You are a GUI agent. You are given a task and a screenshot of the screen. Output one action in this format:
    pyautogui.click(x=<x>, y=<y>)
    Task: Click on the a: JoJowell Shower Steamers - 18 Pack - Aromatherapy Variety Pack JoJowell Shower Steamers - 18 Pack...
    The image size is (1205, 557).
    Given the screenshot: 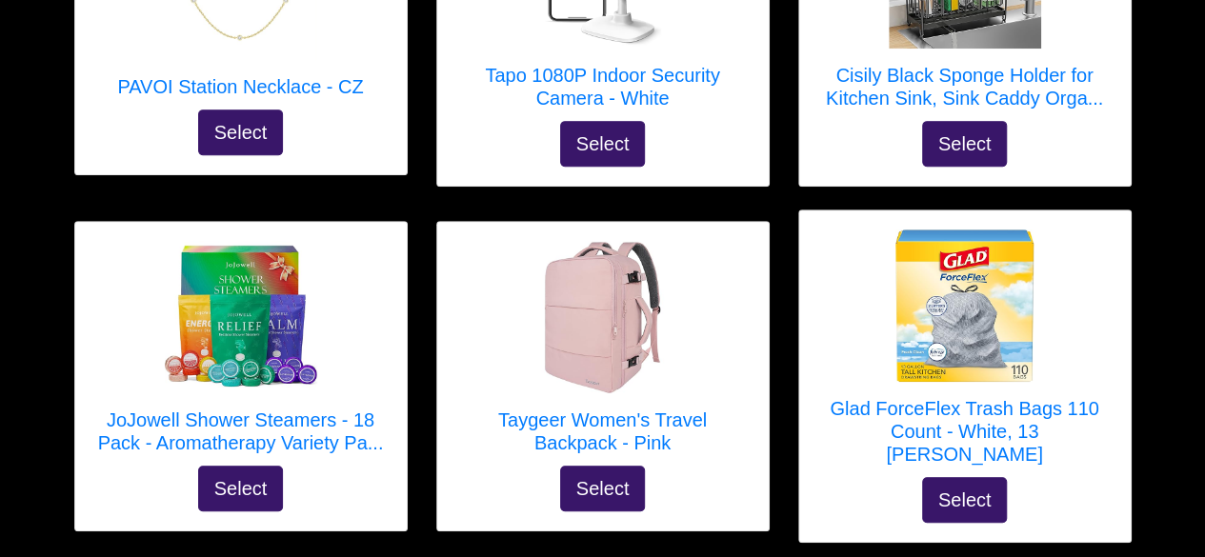 What is the action you would take?
    pyautogui.click(x=241, y=354)
    